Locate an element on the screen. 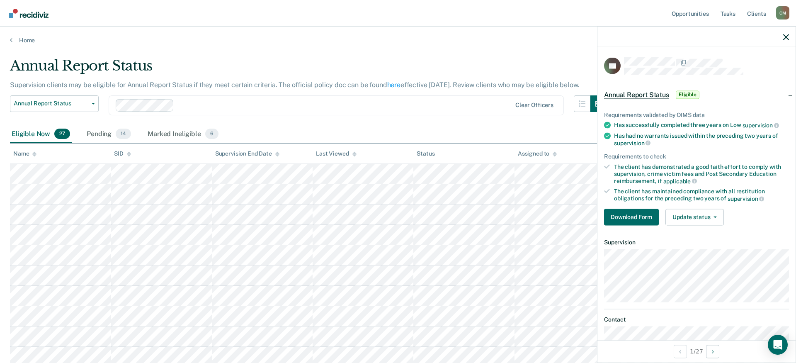 This screenshot has height=363, width=796. div: Eligible Now is located at coordinates (41, 134).